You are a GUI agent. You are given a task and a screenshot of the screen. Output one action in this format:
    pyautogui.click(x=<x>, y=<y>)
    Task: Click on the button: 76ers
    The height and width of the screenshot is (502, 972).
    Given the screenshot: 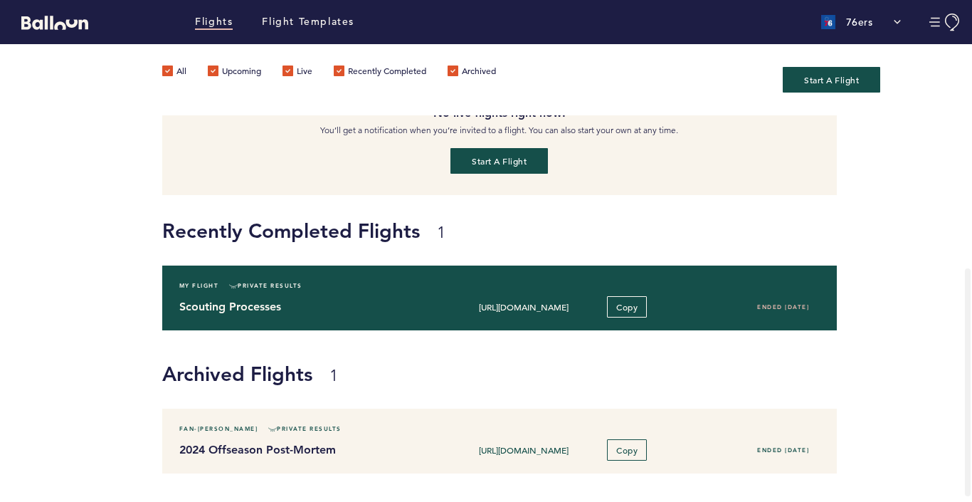 What is the action you would take?
    pyautogui.click(x=861, y=22)
    